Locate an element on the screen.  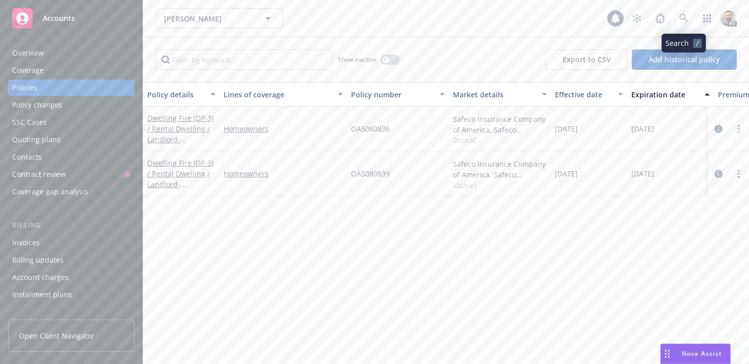
div: Policy details is located at coordinates (176, 94).